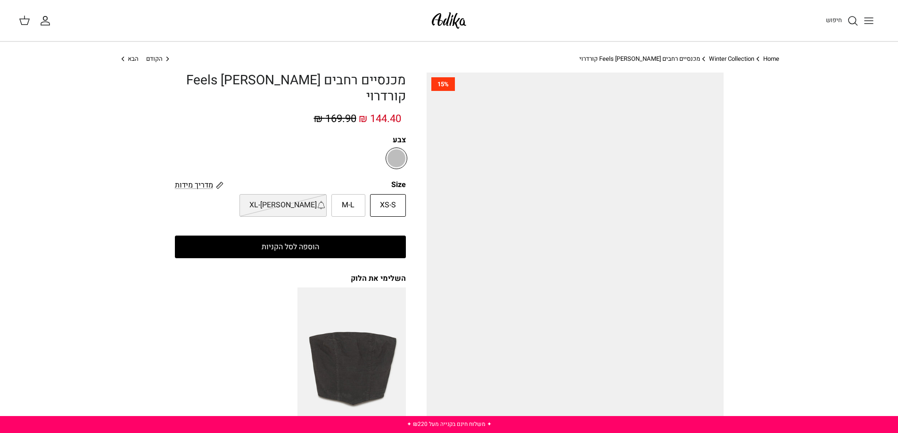  I want to click on span: הבא, so click(133, 58).